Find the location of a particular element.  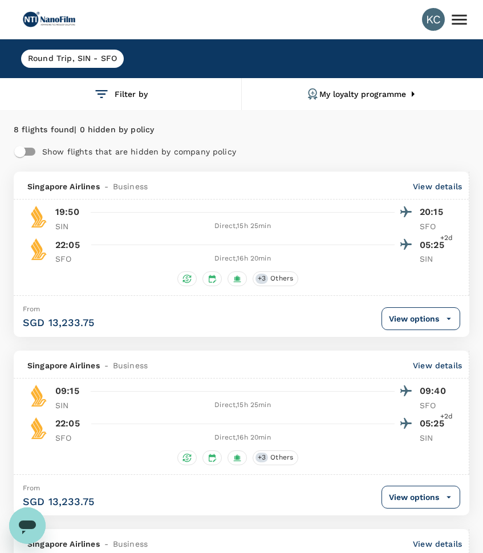

img: my-loyalty-programme is located at coordinates (312, 94).